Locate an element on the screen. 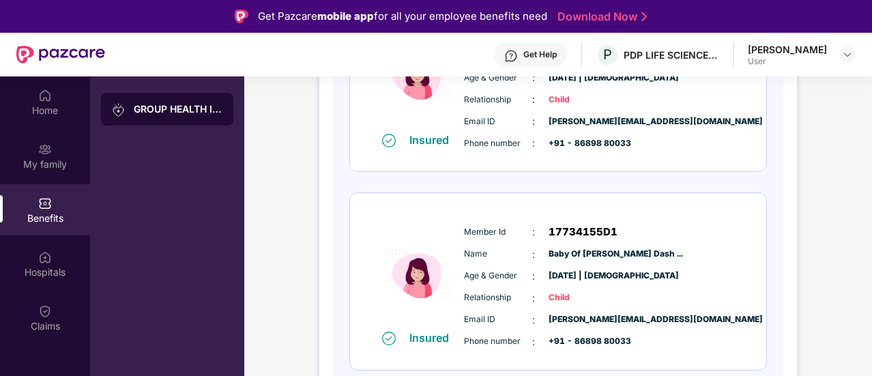 The image size is (872, 376). div: GROUP HEALTH INSURANCE is located at coordinates (178, 109).